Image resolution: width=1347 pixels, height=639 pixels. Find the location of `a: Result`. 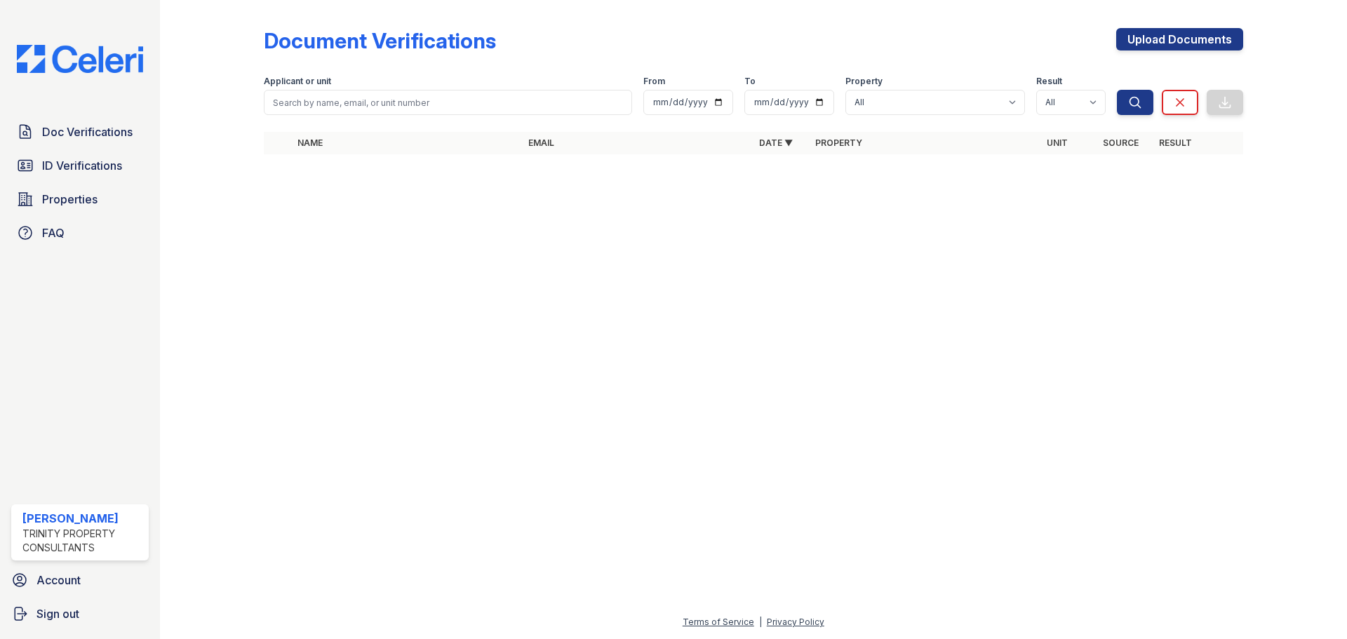

a: Result is located at coordinates (1175, 142).